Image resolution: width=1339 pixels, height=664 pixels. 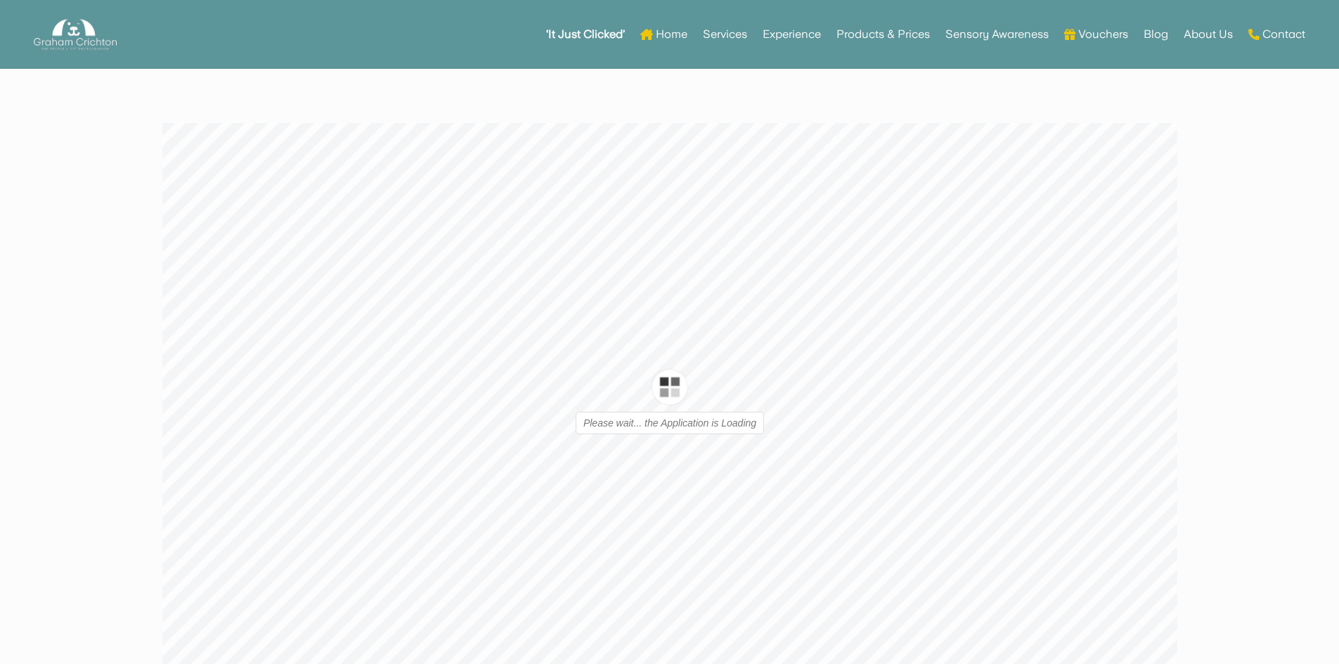 I want to click on a: ‘It Just Clicked’, so click(x=585, y=34).